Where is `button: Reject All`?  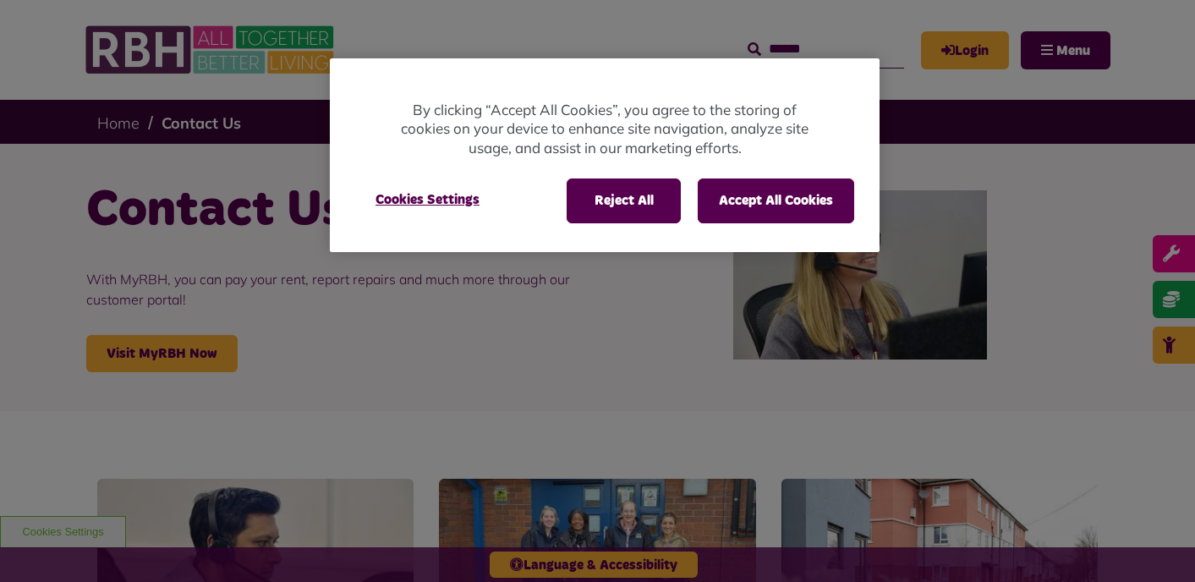
button: Reject All is located at coordinates (624, 201).